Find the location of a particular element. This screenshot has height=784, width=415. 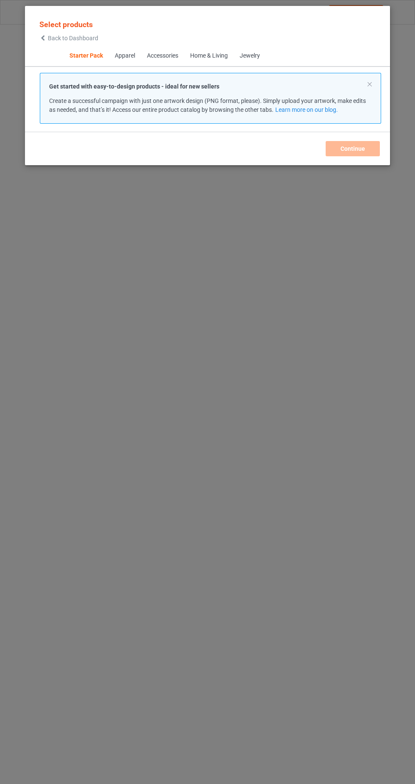

div: Jewelry is located at coordinates (250, 56).